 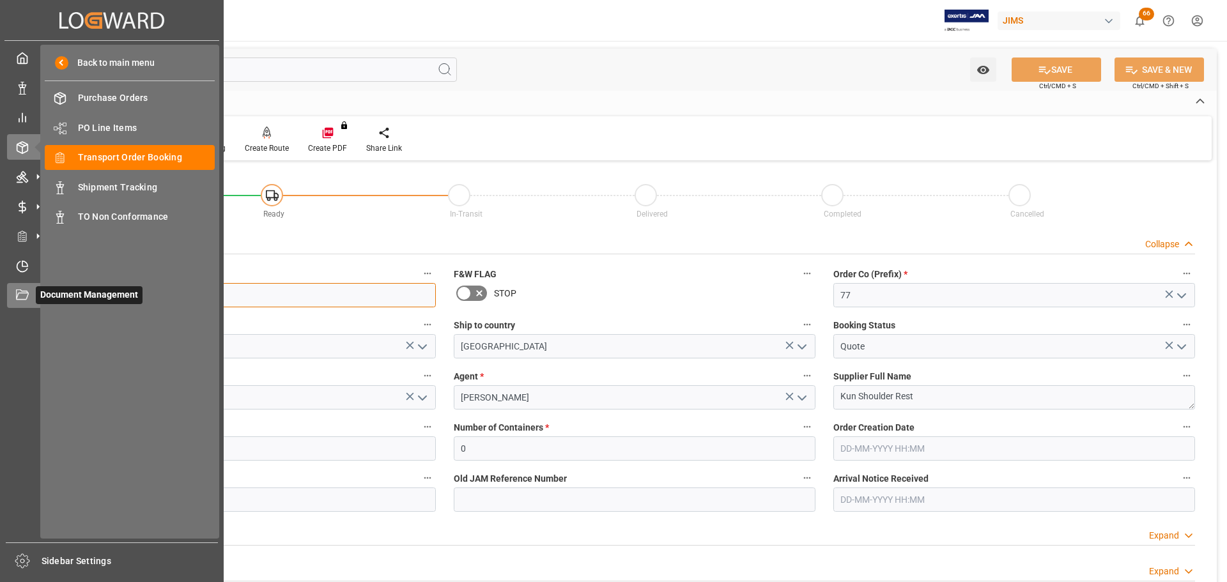 I want to click on button: SAVE & NEW, so click(x=1159, y=70).